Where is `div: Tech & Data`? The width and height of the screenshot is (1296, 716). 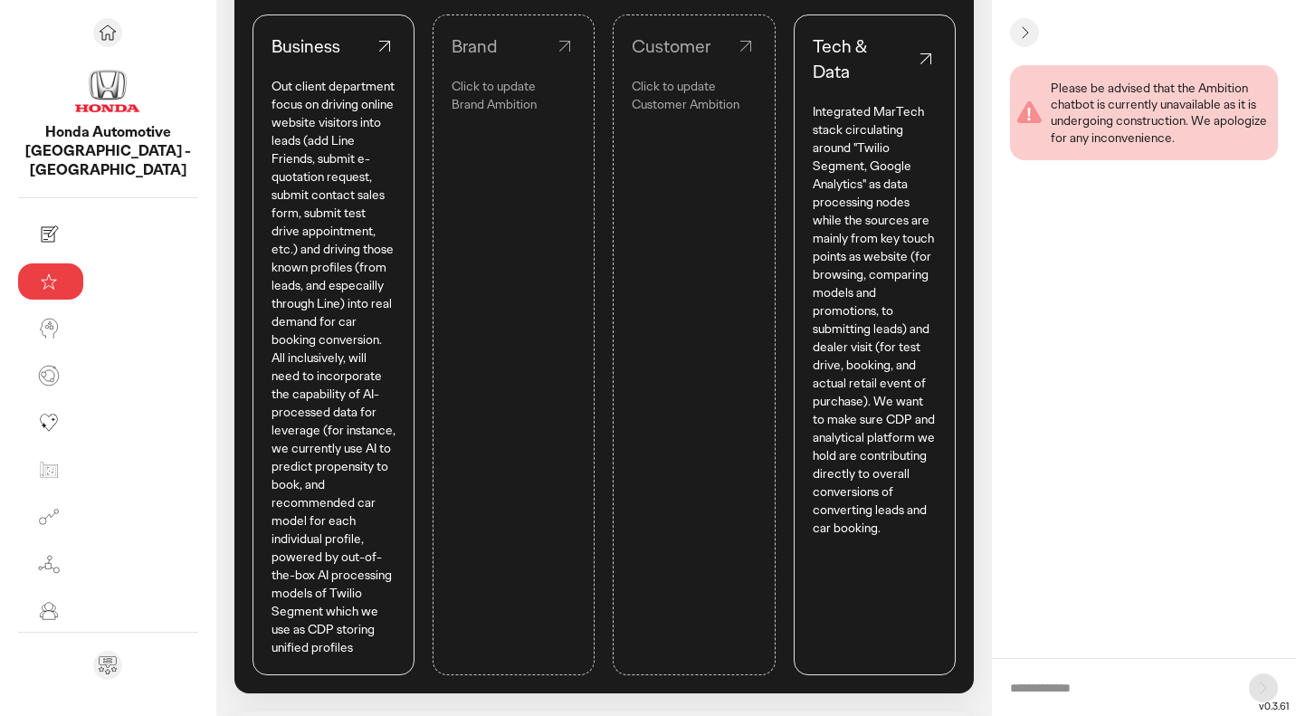
div: Tech & Data is located at coordinates (874, 59).